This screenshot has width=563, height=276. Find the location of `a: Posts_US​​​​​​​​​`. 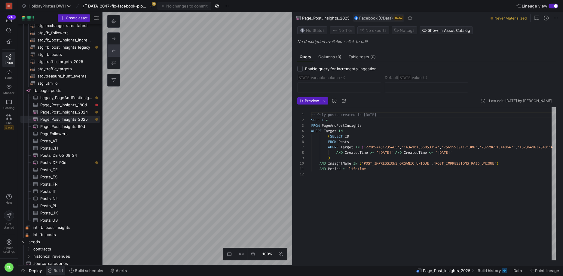

a: Posts_US​​​​​​​​​ is located at coordinates (60, 220).